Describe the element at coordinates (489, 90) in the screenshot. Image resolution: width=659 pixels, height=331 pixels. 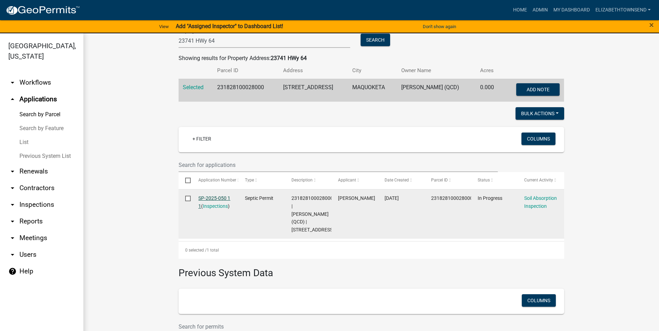
I see `td: 0.000` at that location.